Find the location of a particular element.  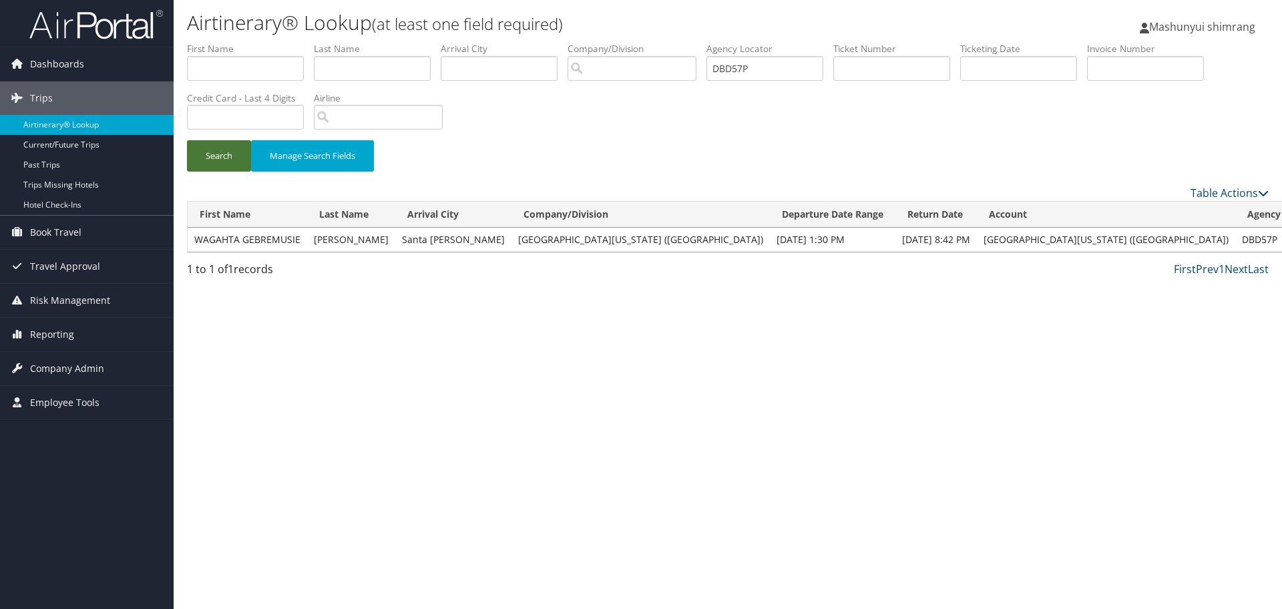

td: WAGAHTA GEBREMUSIE is located at coordinates (247, 240).